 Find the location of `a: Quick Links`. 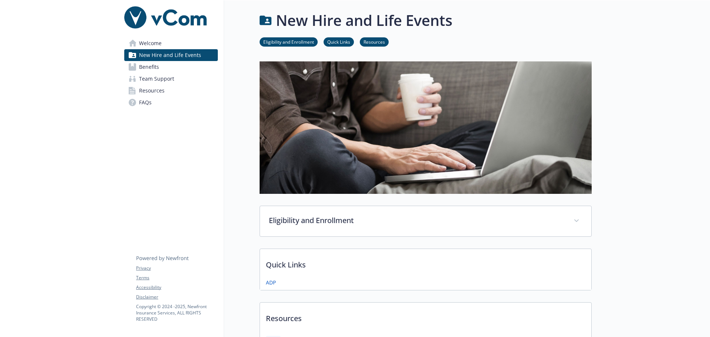

a: Quick Links is located at coordinates (339, 41).